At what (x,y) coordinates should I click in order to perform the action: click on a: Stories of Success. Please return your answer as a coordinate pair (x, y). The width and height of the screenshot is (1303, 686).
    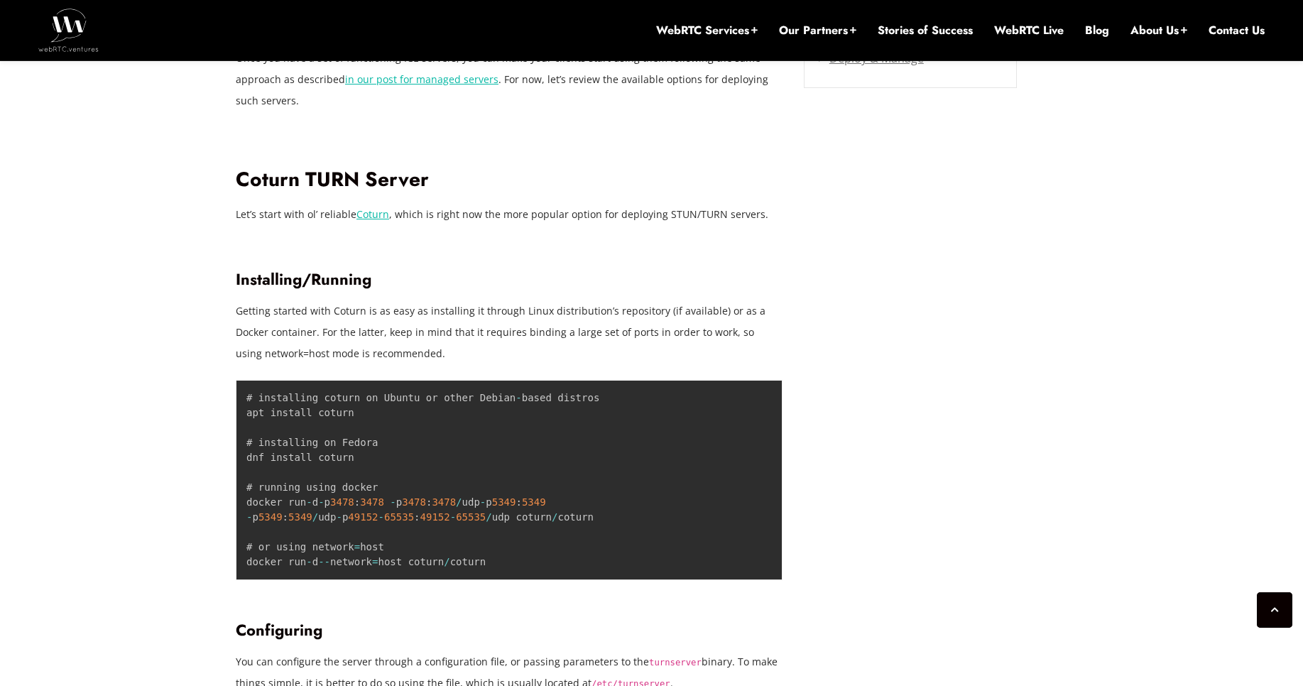
    Looking at the image, I should click on (925, 31).